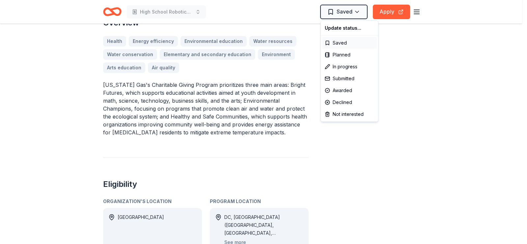 The width and height of the screenshot is (527, 244). I want to click on div: Awarded, so click(350, 90).